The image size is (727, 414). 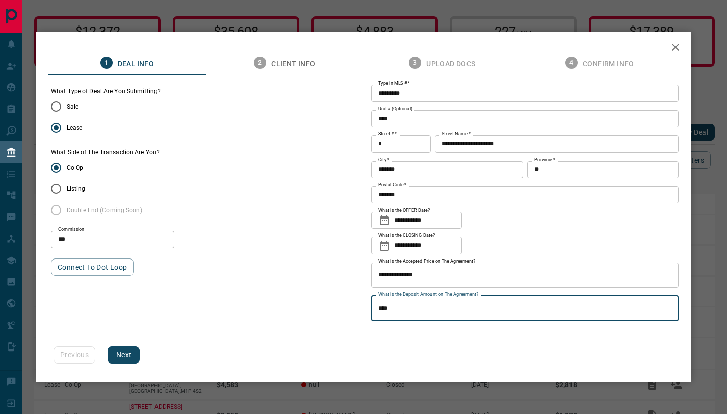 I want to click on label: Postal Code, so click(x=392, y=185).